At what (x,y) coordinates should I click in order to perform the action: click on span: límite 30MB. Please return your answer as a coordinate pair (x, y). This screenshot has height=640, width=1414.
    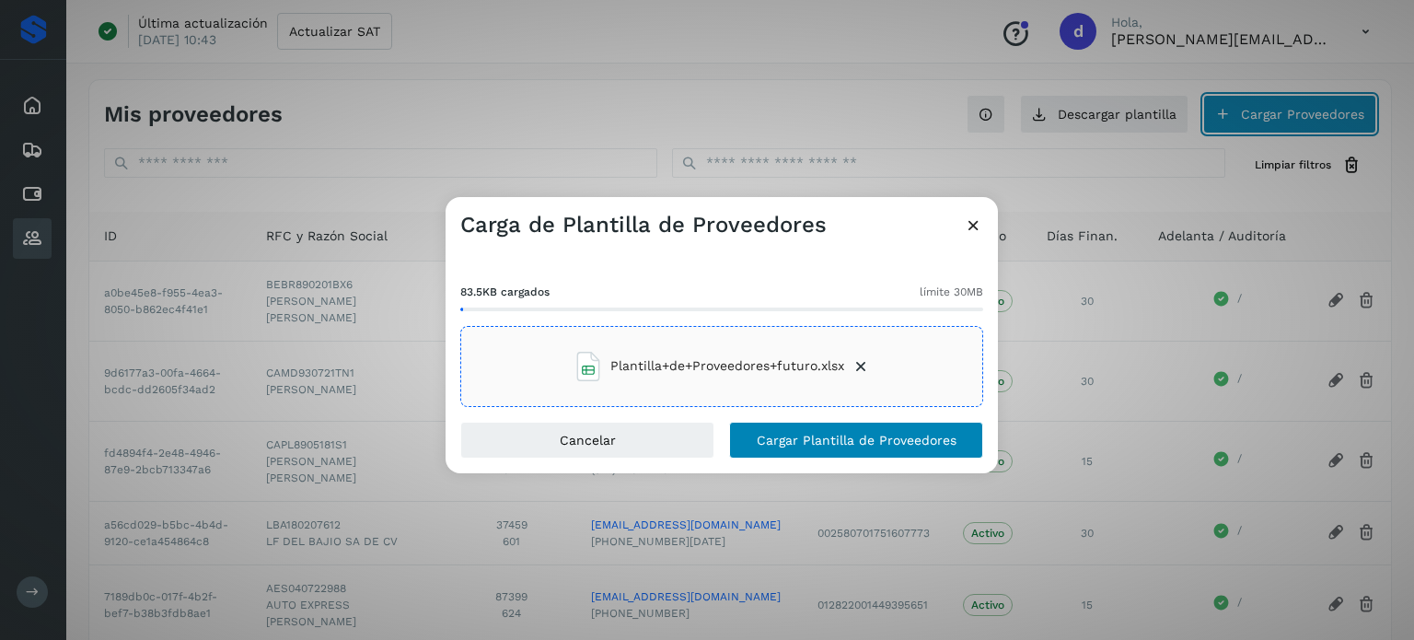
    Looking at the image, I should click on (951, 292).